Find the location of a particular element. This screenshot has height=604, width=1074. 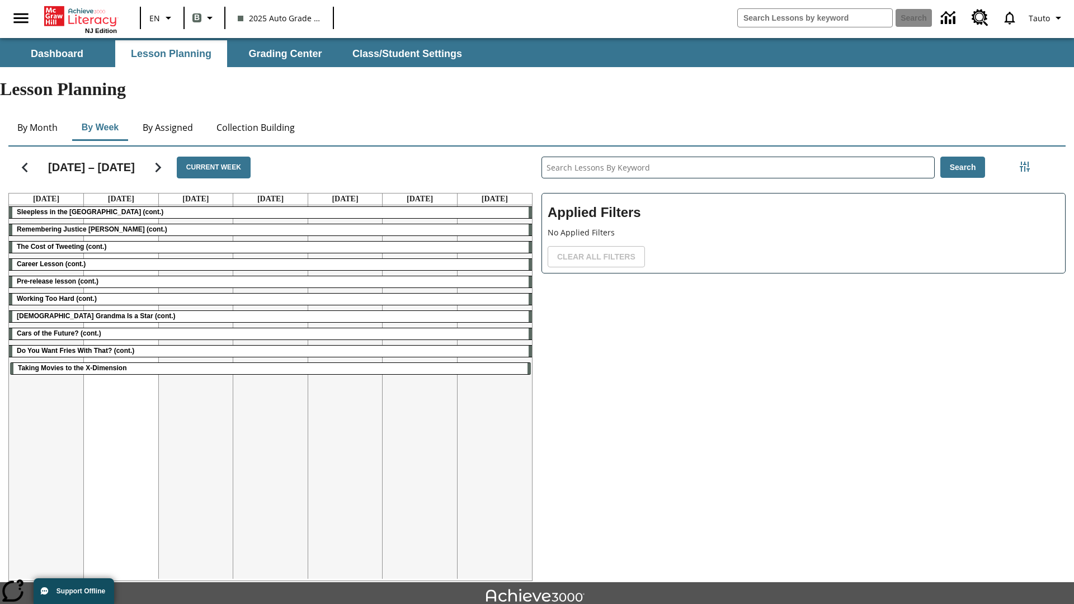

button: By Month is located at coordinates (37, 128).